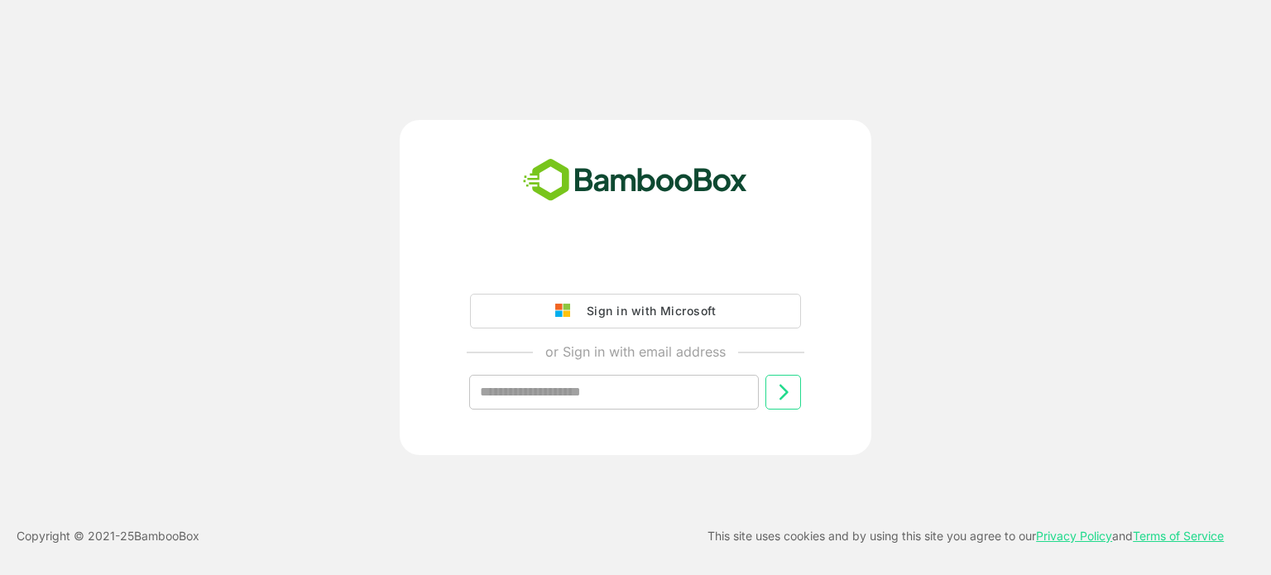 This screenshot has height=575, width=1271. Describe the element at coordinates (966, 536) in the screenshot. I see `p: This site uses cookies and by using this site you agree to our and` at that location.